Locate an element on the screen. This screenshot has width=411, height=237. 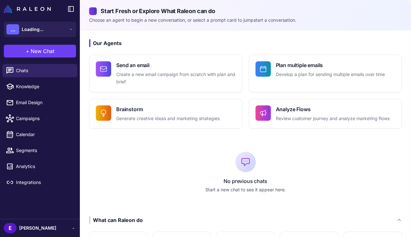
button: Analyze FlowsReview customer journey and analyze marketing flows is located at coordinates (326, 114).